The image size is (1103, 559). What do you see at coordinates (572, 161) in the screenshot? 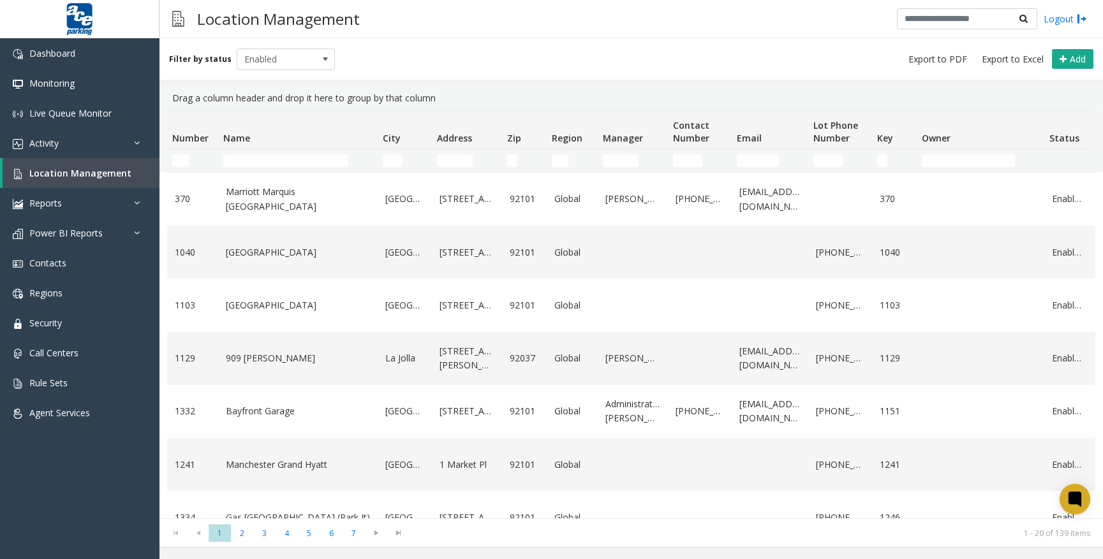
I see `td: Region Filter` at bounding box center [572, 161].